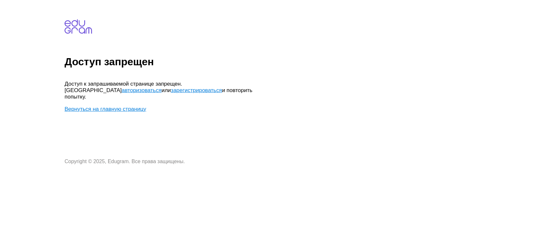 The width and height of the screenshot is (551, 252). What do you see at coordinates (196, 90) in the screenshot?
I see `a: зарегистрироваться` at bounding box center [196, 90].